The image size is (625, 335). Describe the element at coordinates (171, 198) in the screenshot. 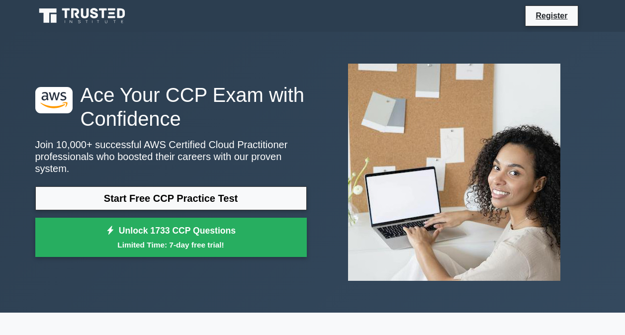

I see `a: Start Free CCP Practice Test` at that location.